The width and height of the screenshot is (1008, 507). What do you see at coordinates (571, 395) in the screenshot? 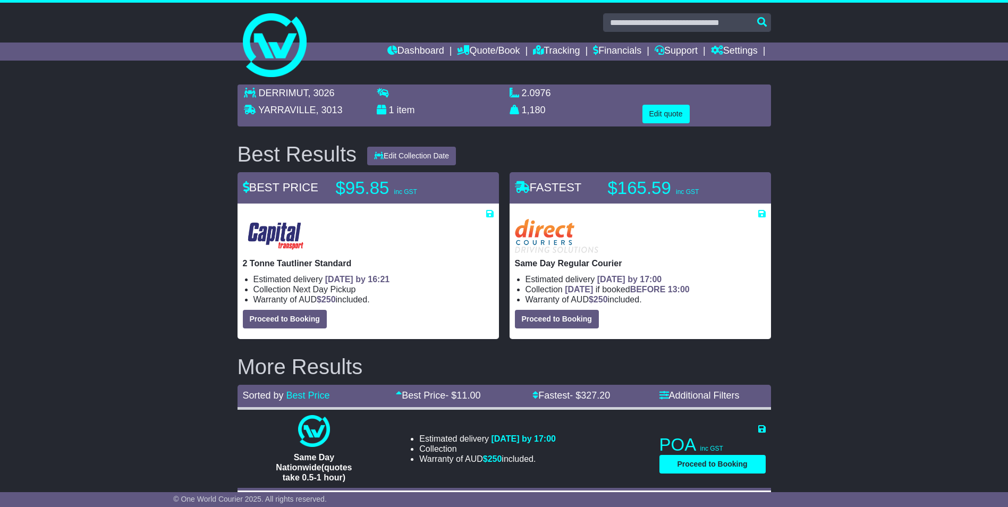
I see `a: Fastest- $327.20` at bounding box center [571, 395].